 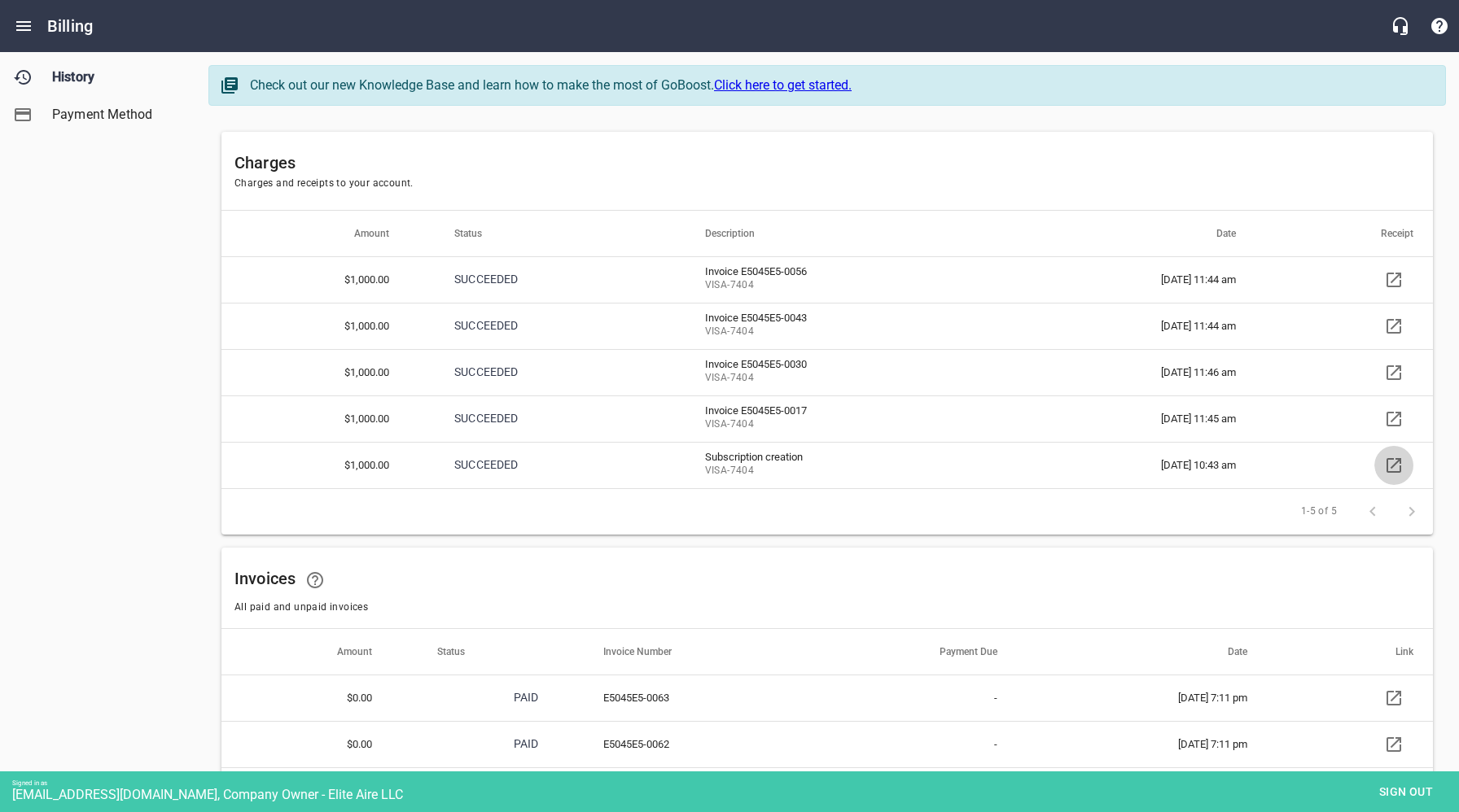 What do you see at coordinates (933, 652) in the screenshot?
I see `th: Payment Due` at bounding box center [933, 652].